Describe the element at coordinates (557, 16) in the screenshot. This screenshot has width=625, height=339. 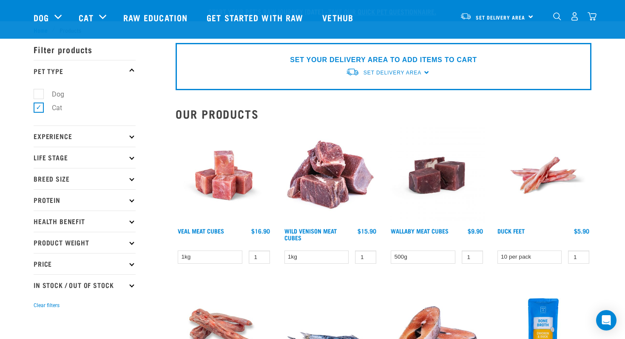
I see `img: home-icon-1@2x.png` at that location.